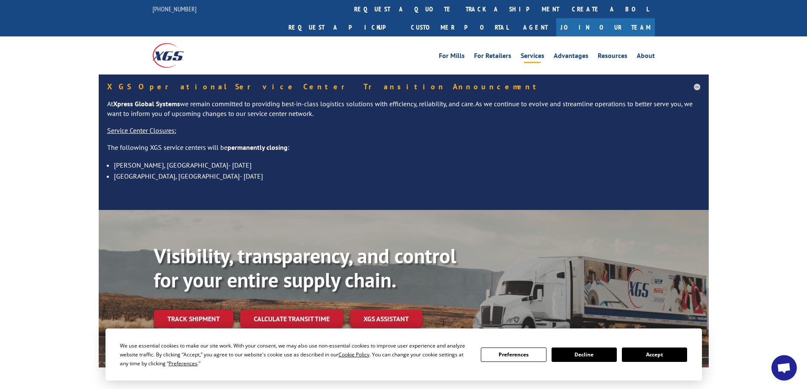 The width and height of the screenshot is (807, 389). What do you see at coordinates (493, 57) in the screenshot?
I see `a: For Retailers` at bounding box center [493, 57].